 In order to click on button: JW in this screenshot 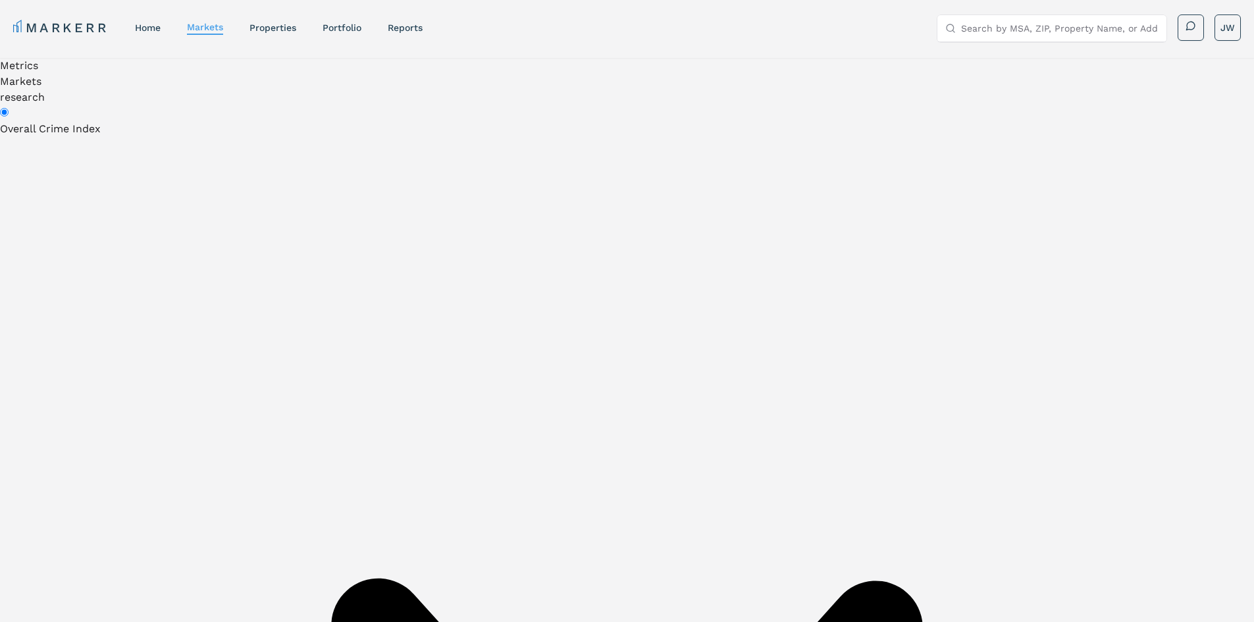, I will do `click(1228, 28)`.